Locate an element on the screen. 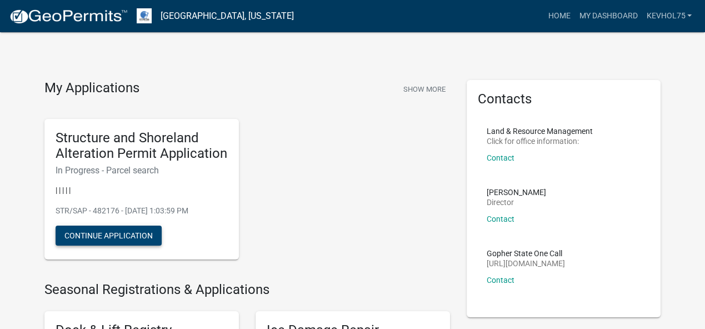 The width and height of the screenshot is (705, 329). h5: Contacts is located at coordinates (564, 99).